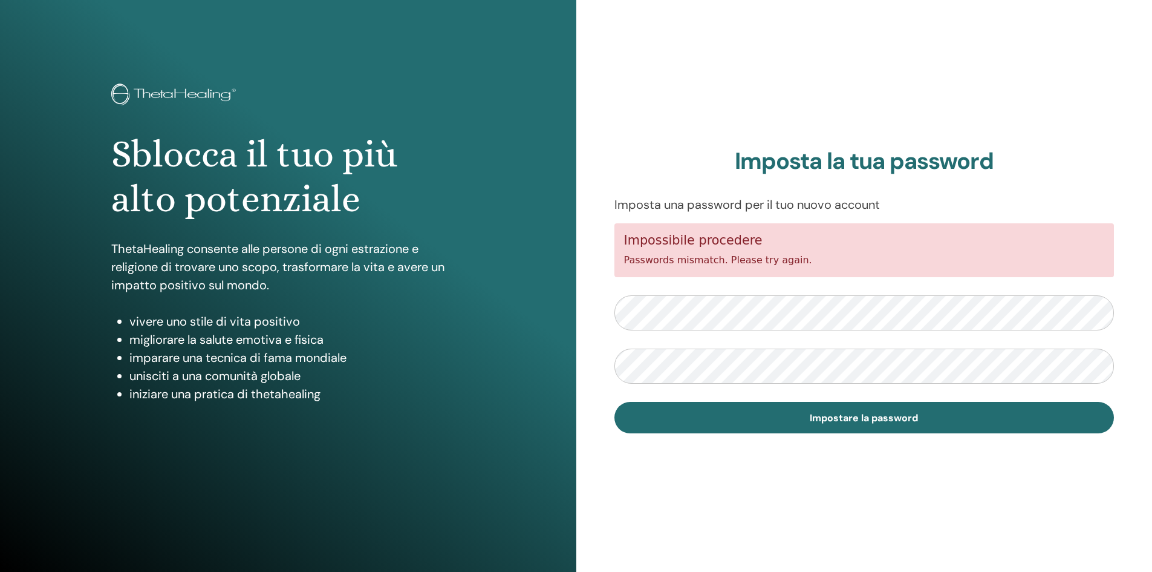 The width and height of the screenshot is (1152, 572). What do you see at coordinates (297, 339) in the screenshot?
I see `li: migliorare la salute emotiva e fisica` at bounding box center [297, 339].